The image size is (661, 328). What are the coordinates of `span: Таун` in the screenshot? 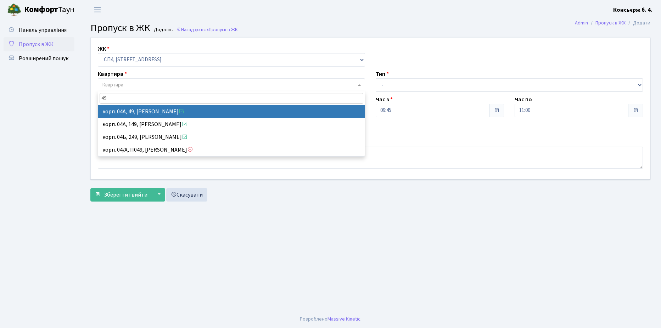 It's located at (49, 10).